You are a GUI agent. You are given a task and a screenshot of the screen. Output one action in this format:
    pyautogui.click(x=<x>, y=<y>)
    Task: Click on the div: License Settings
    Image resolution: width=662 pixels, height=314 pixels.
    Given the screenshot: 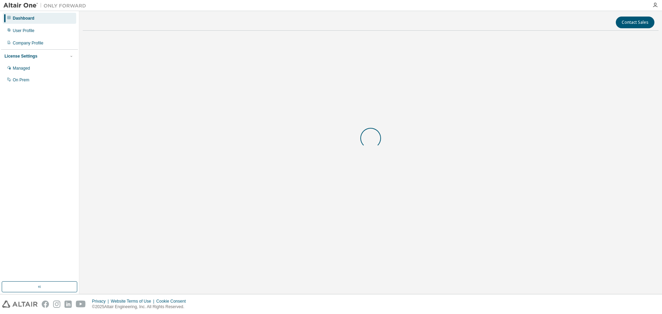 What is the action you would take?
    pyautogui.click(x=21, y=56)
    